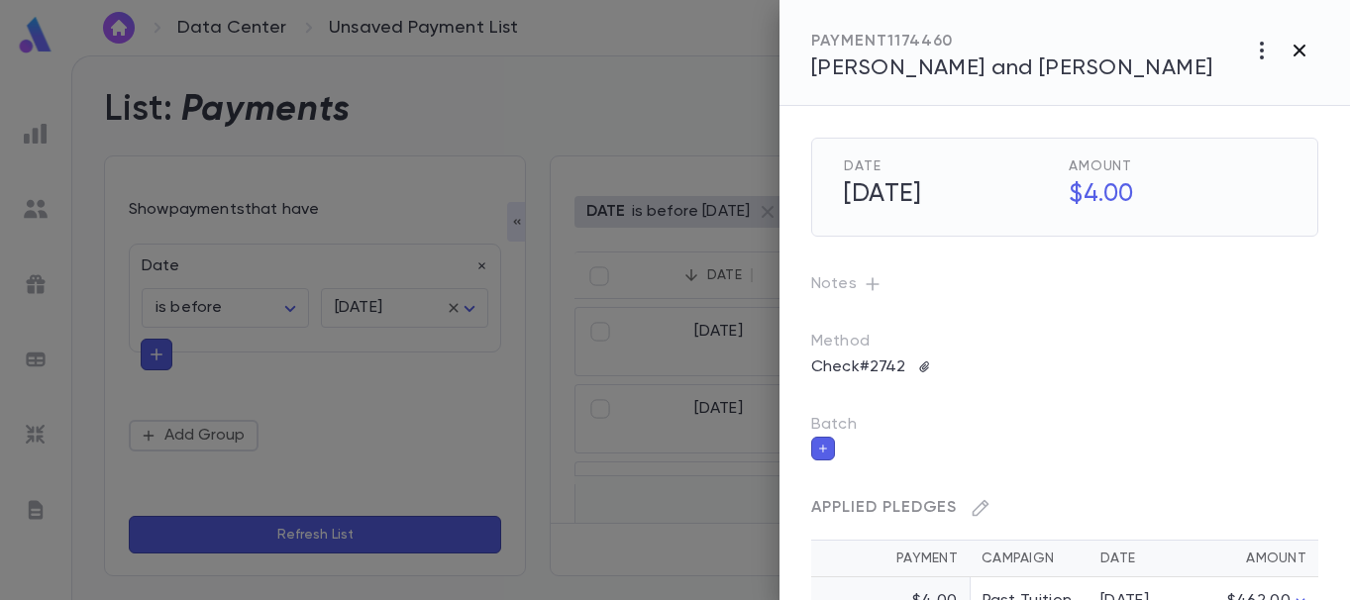 The image size is (1350, 600). I want to click on th: Amount, so click(1253, 558).